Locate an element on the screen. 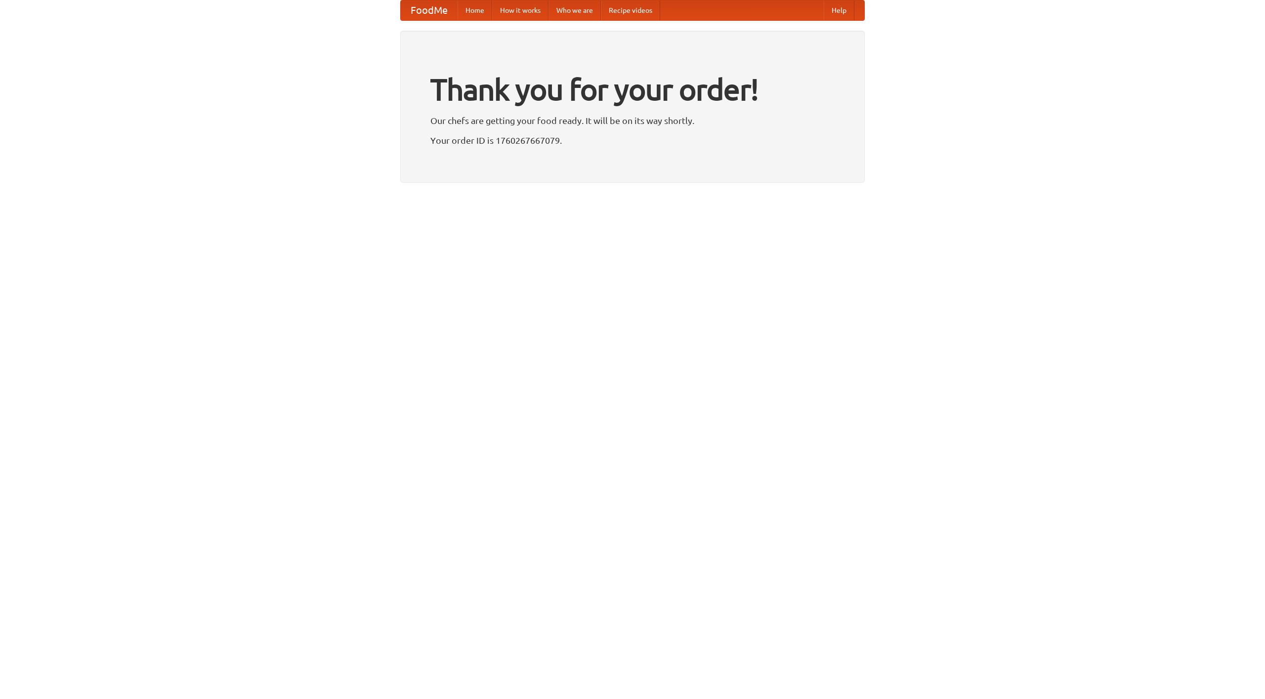  a: Recipe videos is located at coordinates (630, 10).